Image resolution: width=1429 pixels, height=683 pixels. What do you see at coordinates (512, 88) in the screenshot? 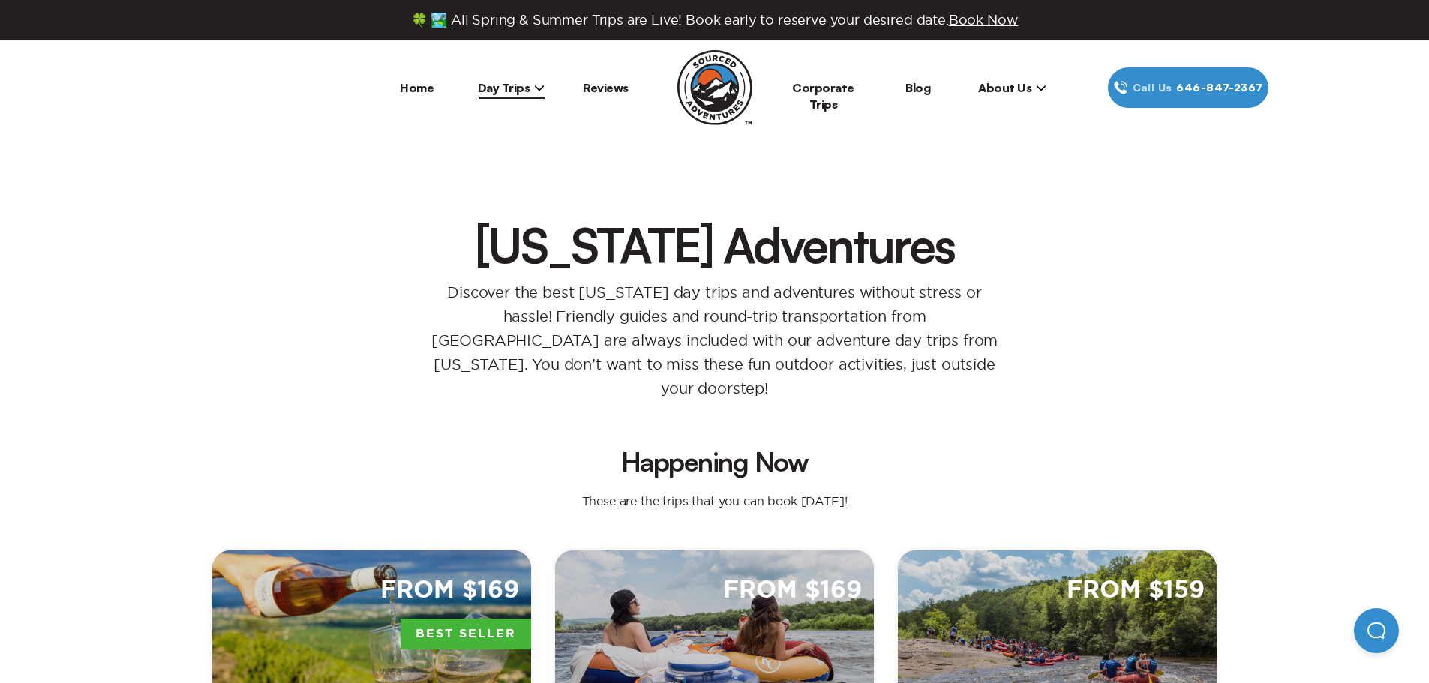
I see `span: Day Trips` at bounding box center [512, 88].